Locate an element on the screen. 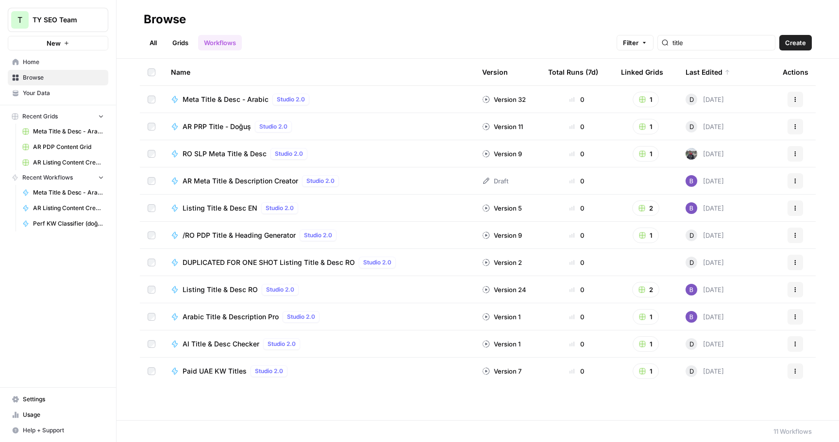  button: Create is located at coordinates (795, 43).